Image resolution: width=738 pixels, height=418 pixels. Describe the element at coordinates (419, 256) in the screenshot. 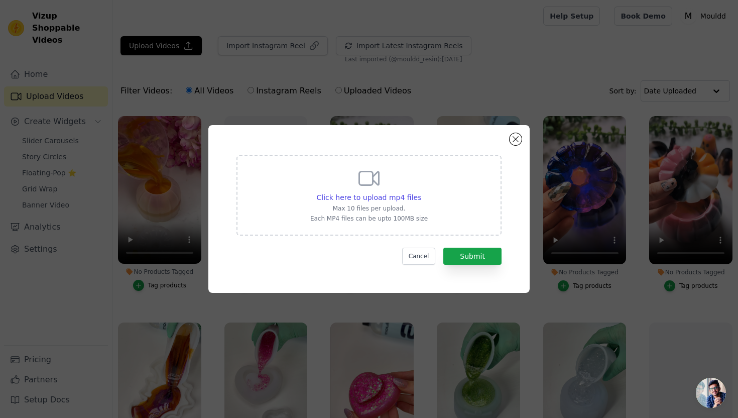

I see `button: Cancel` at that location.